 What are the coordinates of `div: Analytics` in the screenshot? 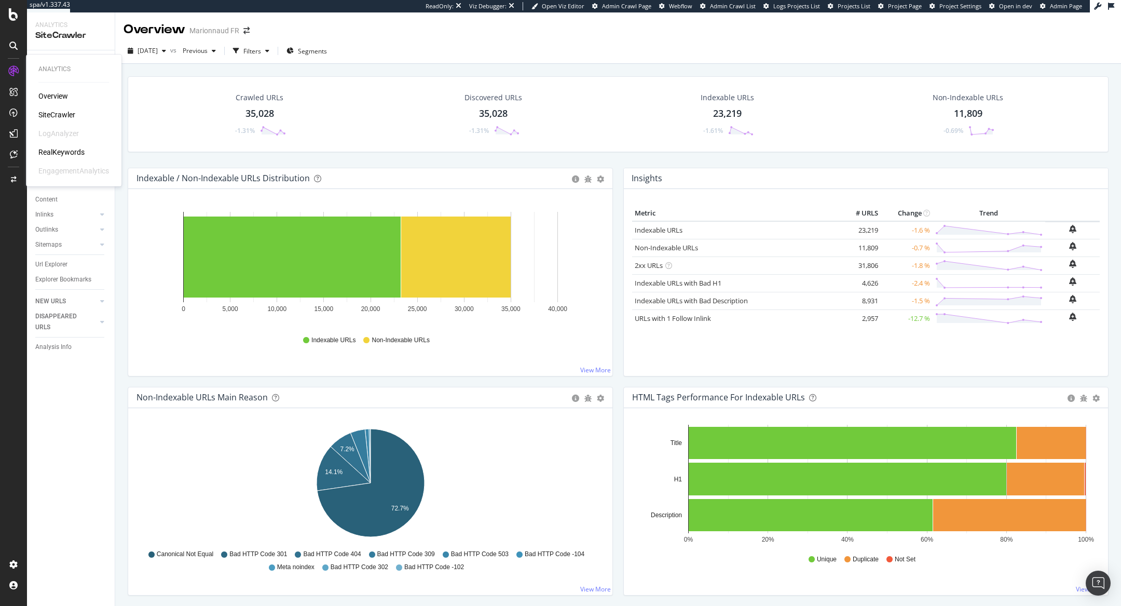 It's located at (71, 25).